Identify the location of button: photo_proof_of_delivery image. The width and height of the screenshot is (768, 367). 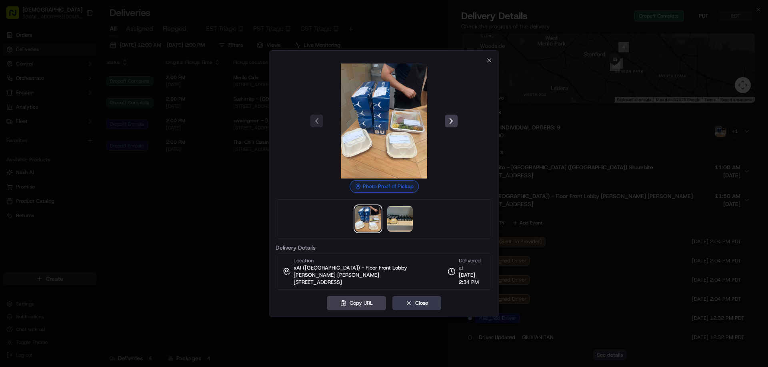
(400, 219).